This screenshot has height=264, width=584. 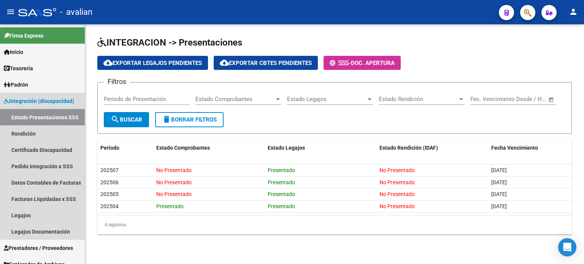 What do you see at coordinates (110, 148) in the screenshot?
I see `span: Periodo` at bounding box center [110, 148].